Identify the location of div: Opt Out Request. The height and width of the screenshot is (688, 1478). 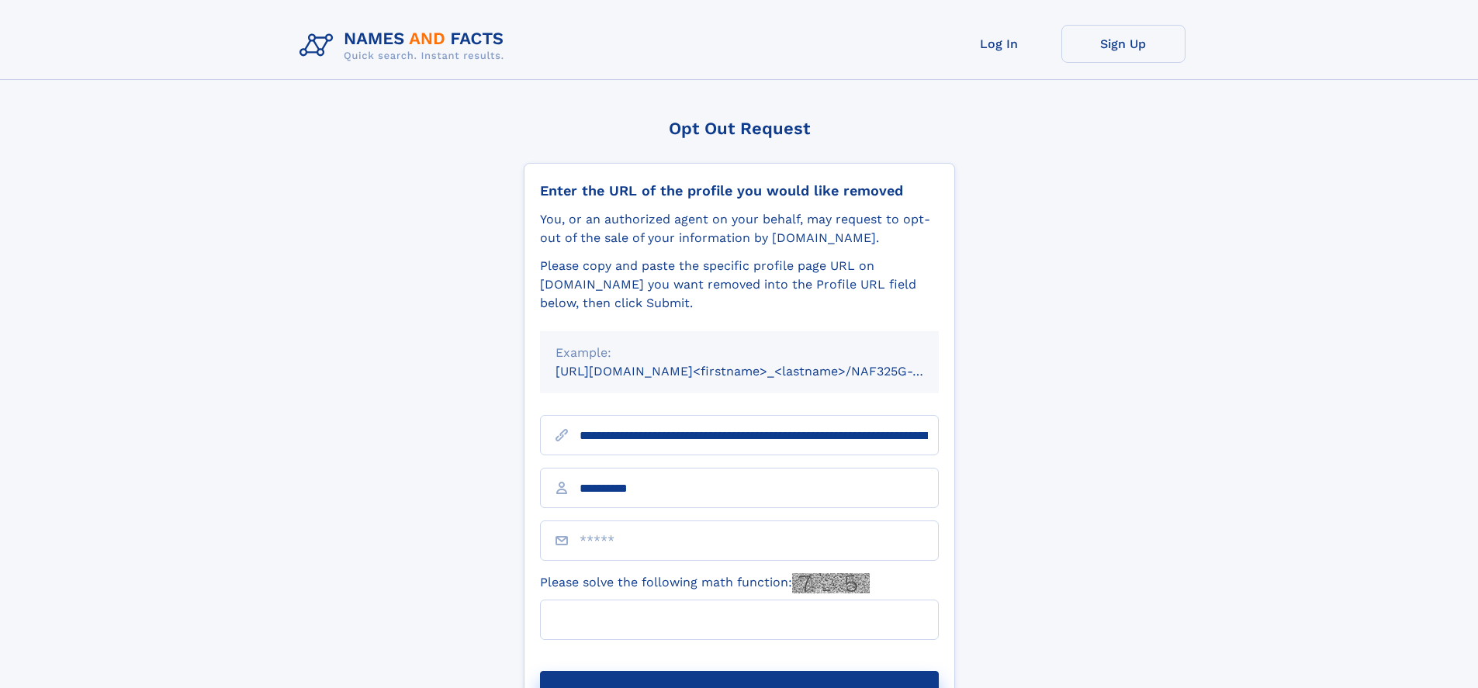
(739, 128).